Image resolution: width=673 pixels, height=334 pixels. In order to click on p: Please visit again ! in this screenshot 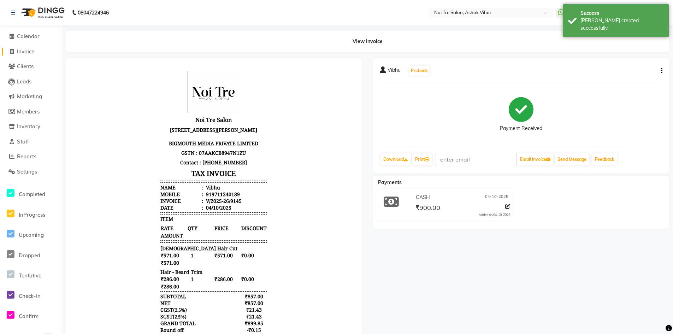, I will do `click(141, 284)`.